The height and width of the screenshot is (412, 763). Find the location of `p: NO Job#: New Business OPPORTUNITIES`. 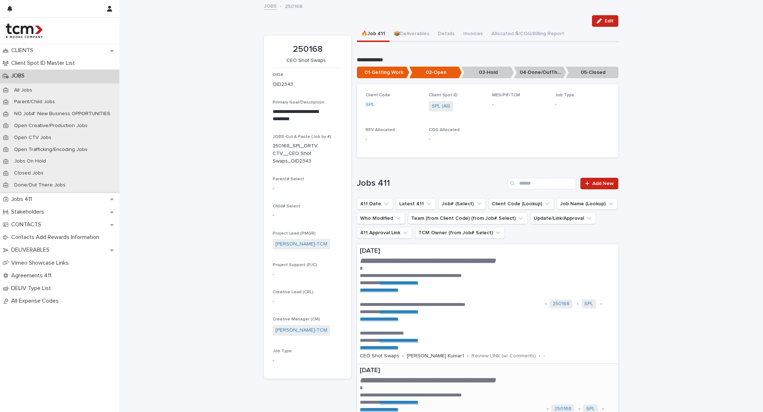

p: NO Job#: New Business OPPORTUNITIES is located at coordinates (62, 114).